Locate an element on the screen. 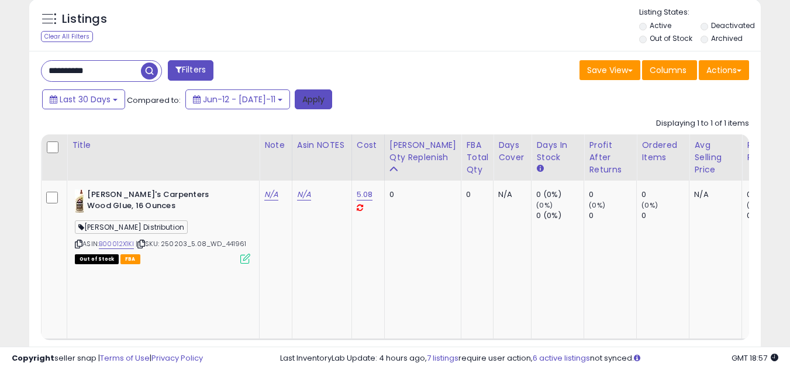 This screenshot has height=370, width=790. img: 31V9Vi2sJ4L._SL40_.jpg is located at coordinates (80, 201).